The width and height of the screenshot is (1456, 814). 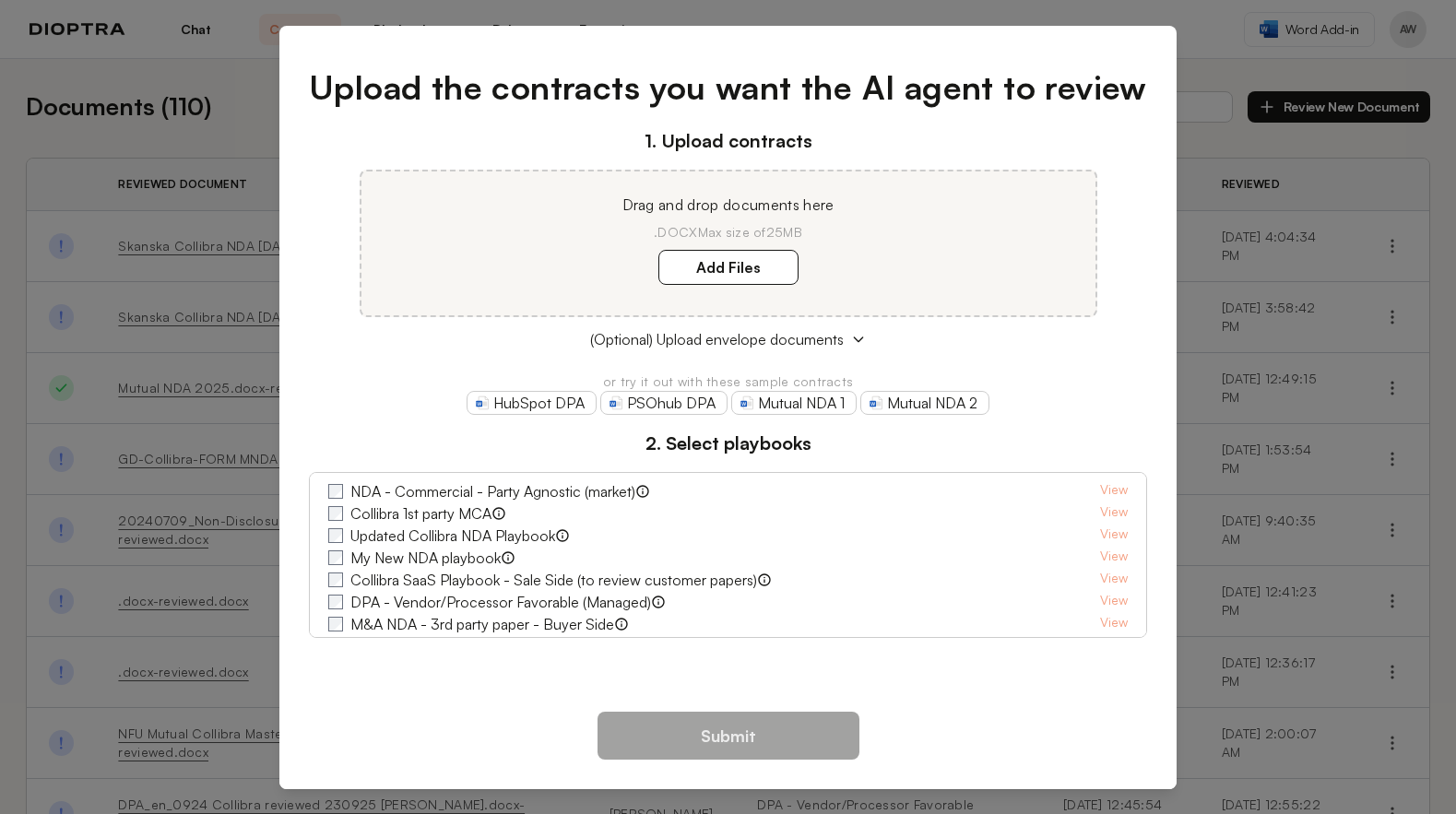 What do you see at coordinates (728, 87) in the screenshot?
I see `h1: Upload the contracts you want the AI agent to review` at bounding box center [728, 87].